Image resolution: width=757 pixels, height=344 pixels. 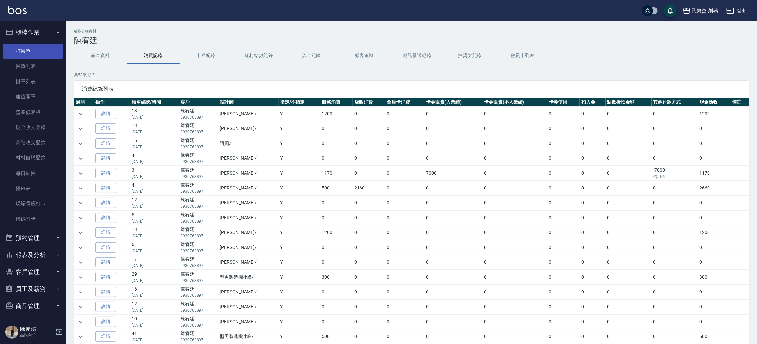 What do you see at coordinates (675, 102) in the screenshot?
I see `th: 其他付款方式` at bounding box center [675, 102].